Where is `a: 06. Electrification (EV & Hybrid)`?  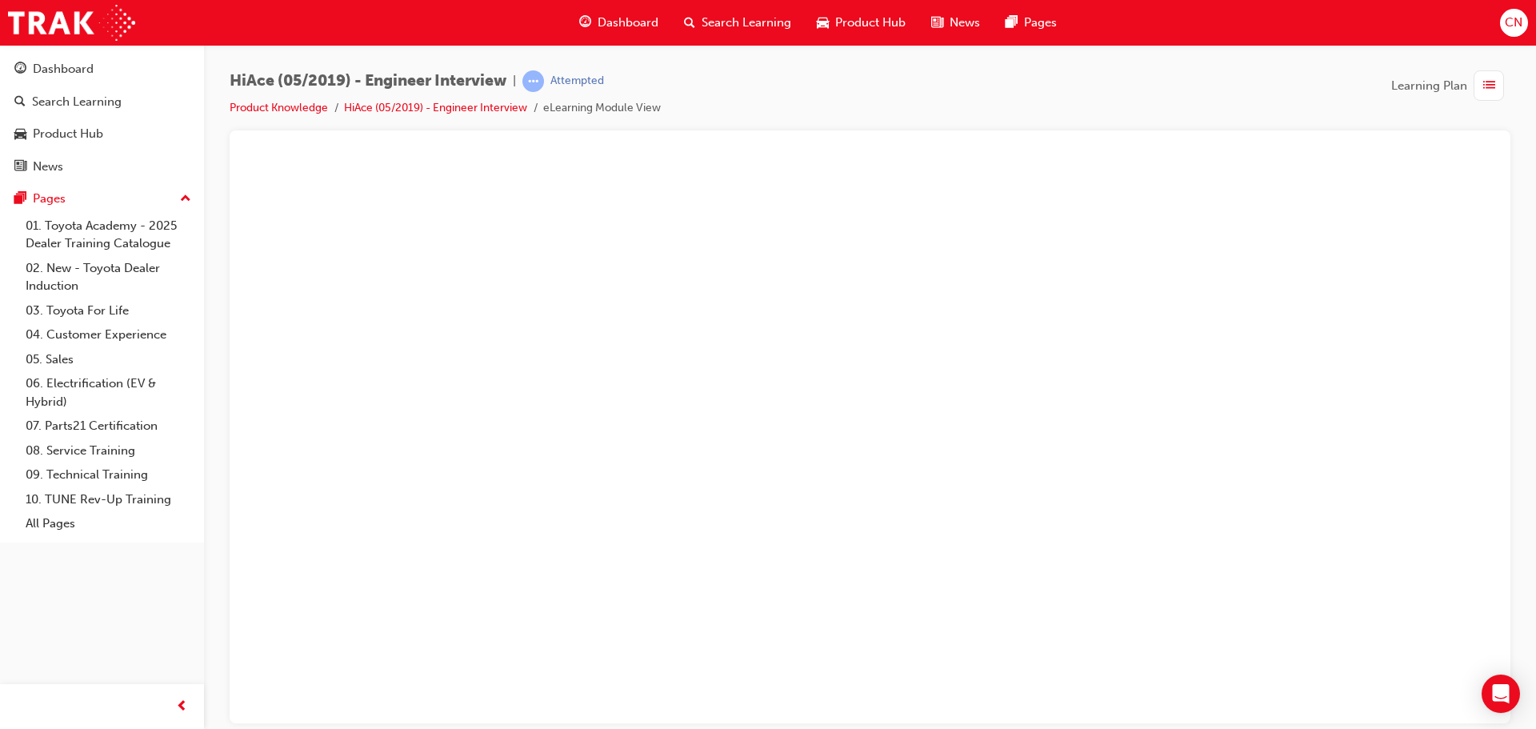 a: 06. Electrification (EV & Hybrid) is located at coordinates (108, 392).